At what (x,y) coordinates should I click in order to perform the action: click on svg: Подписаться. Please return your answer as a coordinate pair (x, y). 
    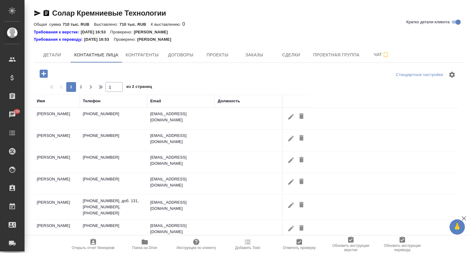
    Looking at the image, I should click on (386, 55).